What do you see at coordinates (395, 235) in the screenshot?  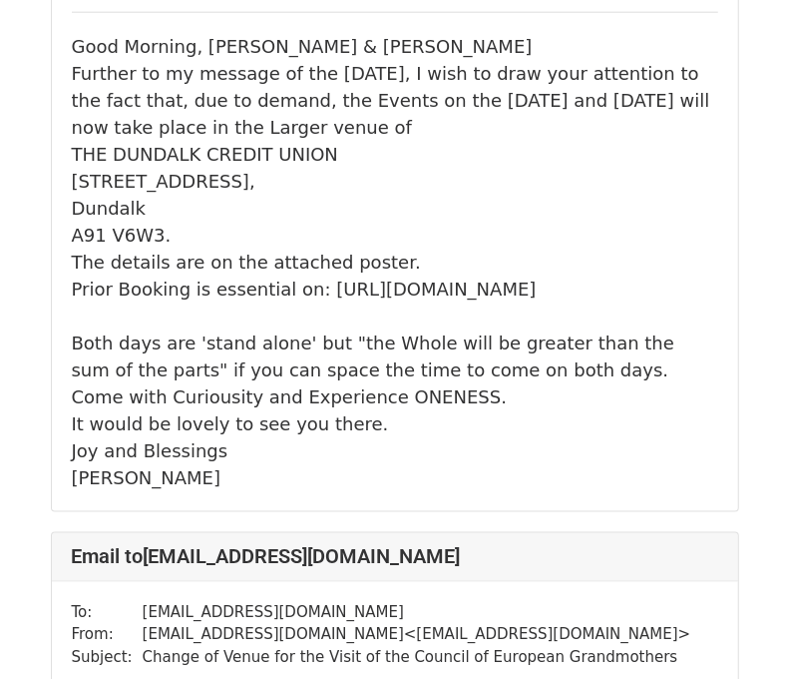 I see `div: A91 V6W3.` at bounding box center [395, 235].